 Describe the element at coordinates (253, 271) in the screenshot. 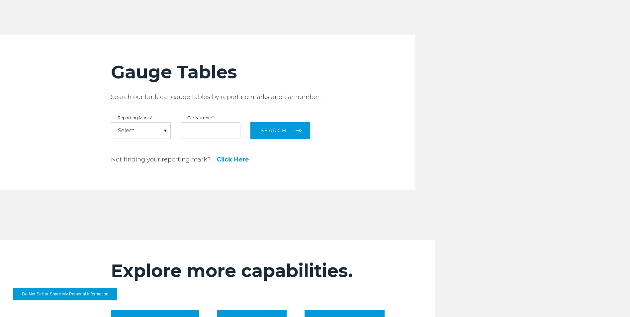

I see `h2: Explore more capabilities.` at that location.